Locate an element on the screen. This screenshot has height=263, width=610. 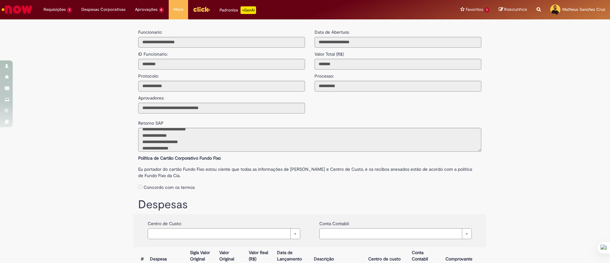
label: Concordo com os termos is located at coordinates (169, 187).